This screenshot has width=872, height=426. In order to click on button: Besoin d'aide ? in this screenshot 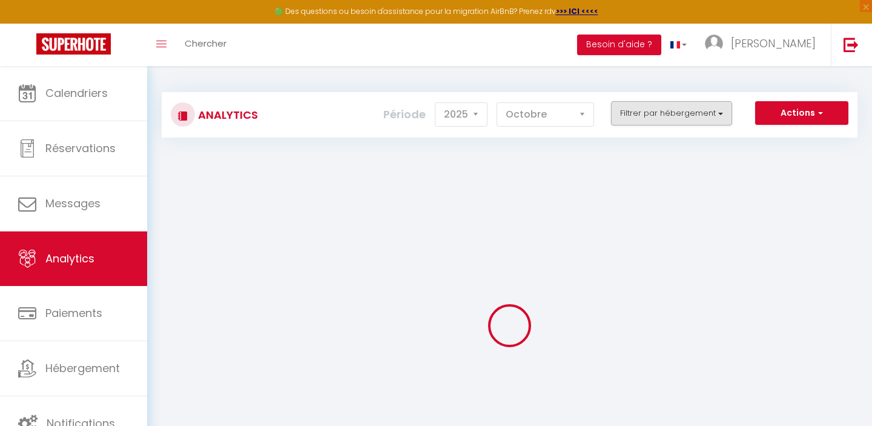, I will do `click(619, 45)`.